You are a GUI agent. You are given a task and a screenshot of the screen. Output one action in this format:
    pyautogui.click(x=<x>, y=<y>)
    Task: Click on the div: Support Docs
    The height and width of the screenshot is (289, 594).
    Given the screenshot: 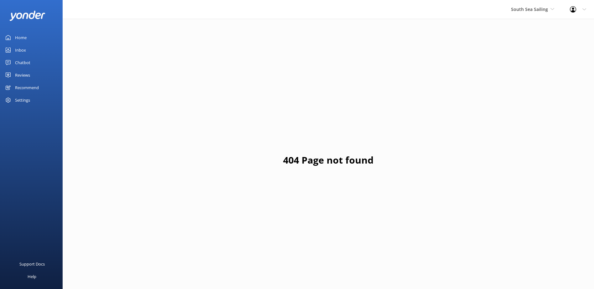 What is the action you would take?
    pyautogui.click(x=32, y=264)
    